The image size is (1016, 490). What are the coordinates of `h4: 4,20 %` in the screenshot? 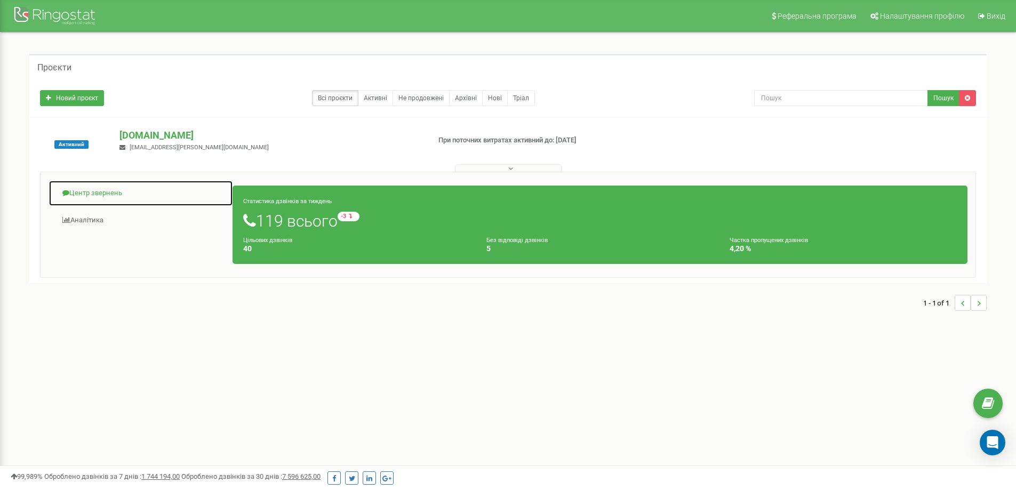 It's located at (843, 248).